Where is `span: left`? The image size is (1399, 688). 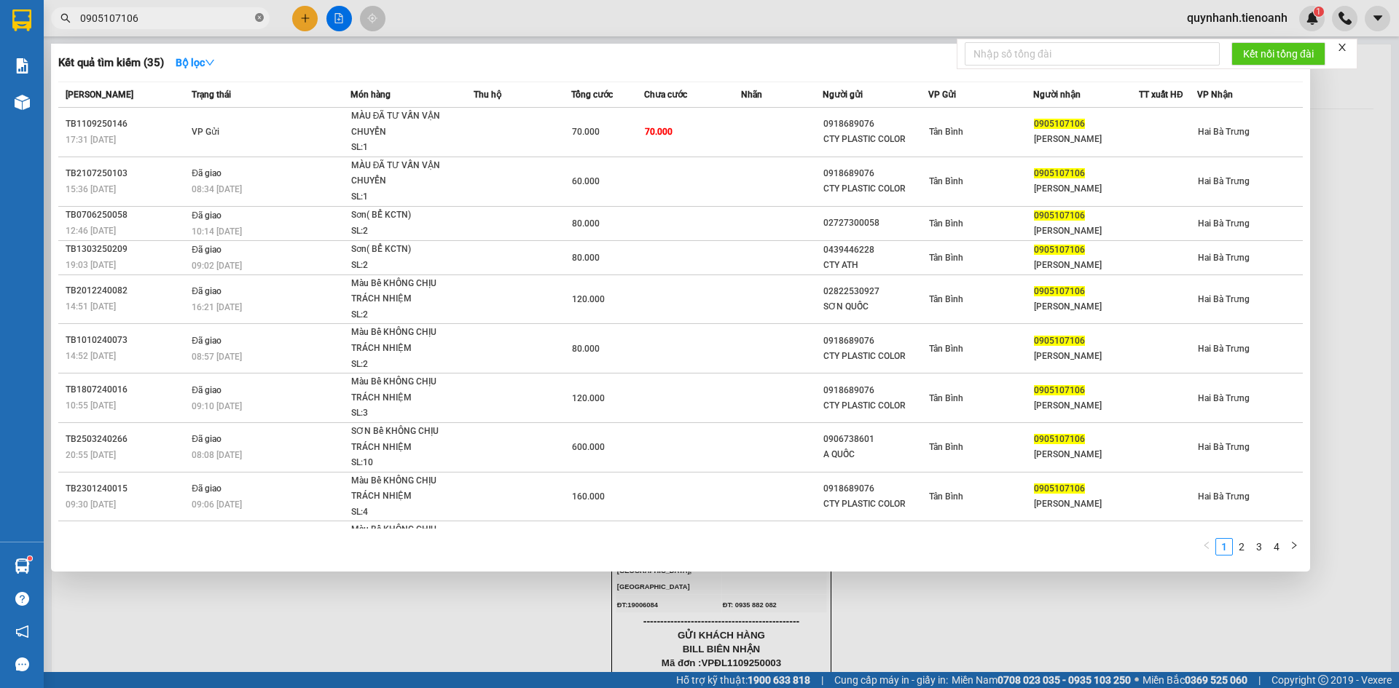 span: left is located at coordinates (1206, 546).